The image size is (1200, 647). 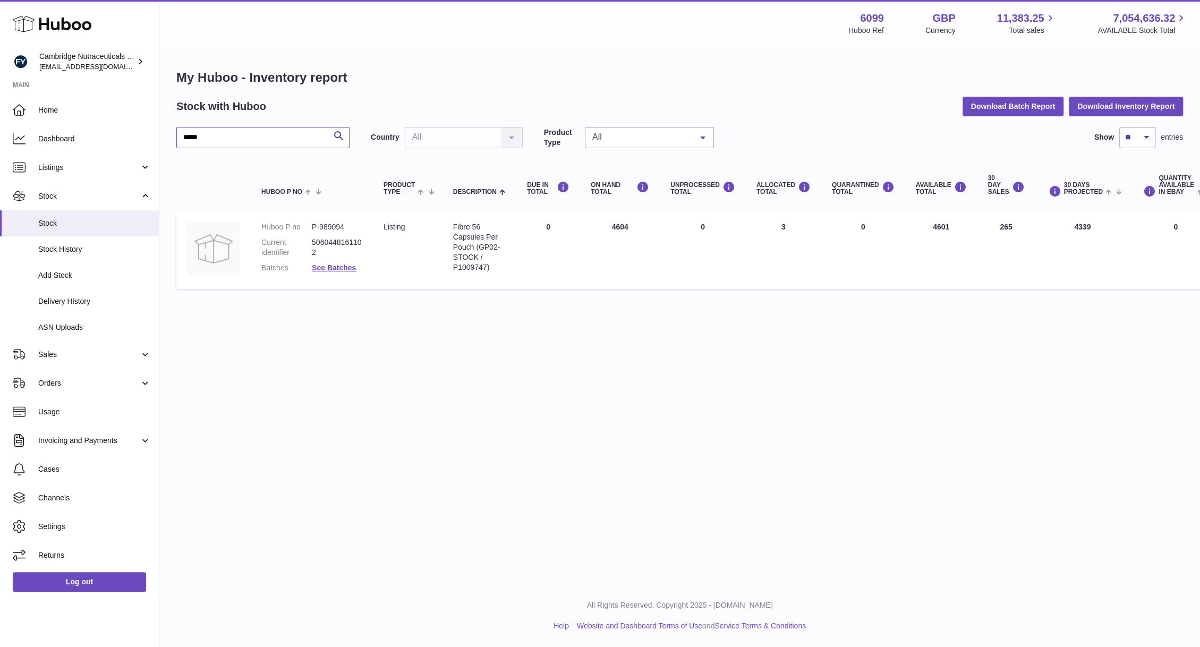 I want to click on span: All, so click(x=641, y=137).